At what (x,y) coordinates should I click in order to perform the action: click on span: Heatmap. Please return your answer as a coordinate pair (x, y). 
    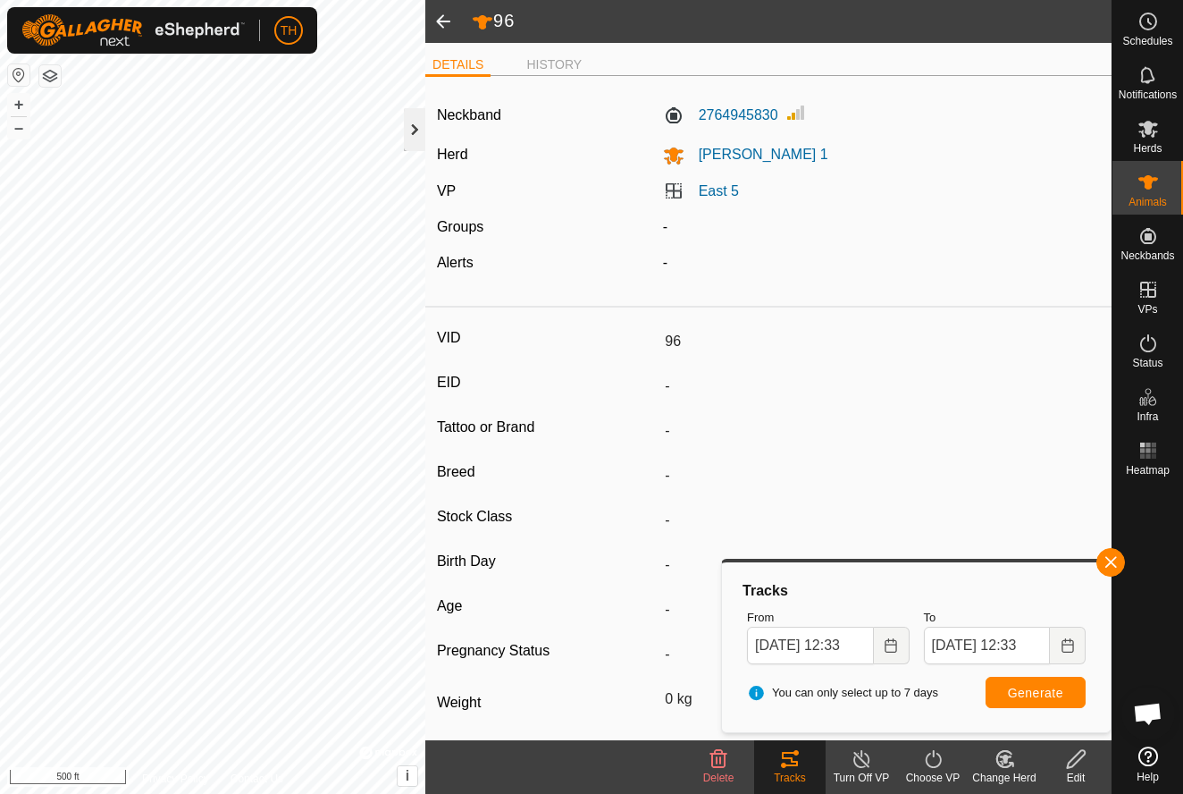
    Looking at the image, I should click on (1148, 470).